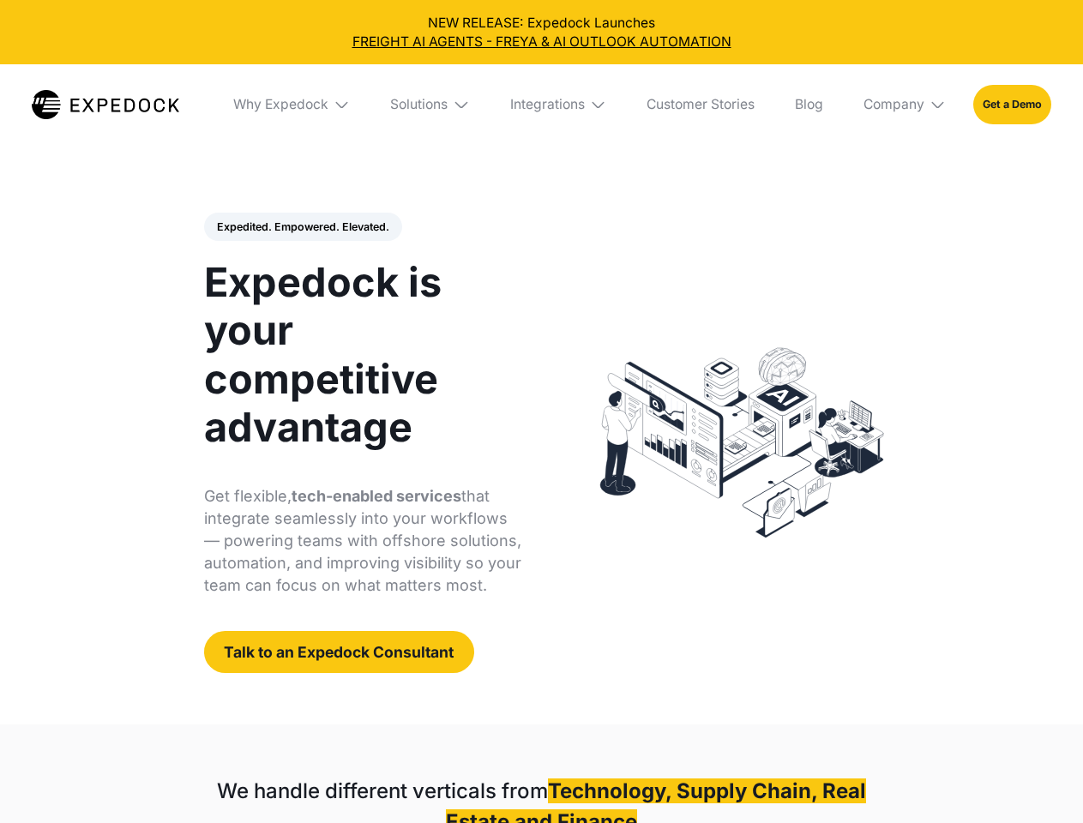  What do you see at coordinates (1012, 104) in the screenshot?
I see `a: Get a Demo` at bounding box center [1012, 104].